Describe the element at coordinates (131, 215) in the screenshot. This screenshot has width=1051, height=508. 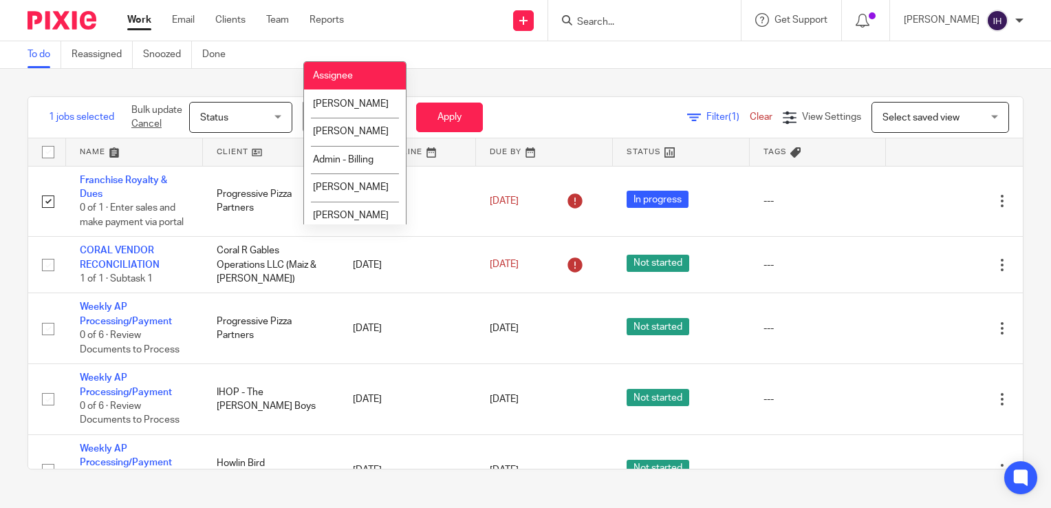
I see `span: 0 of 1 · Enter sales and make payment via portal` at that location.